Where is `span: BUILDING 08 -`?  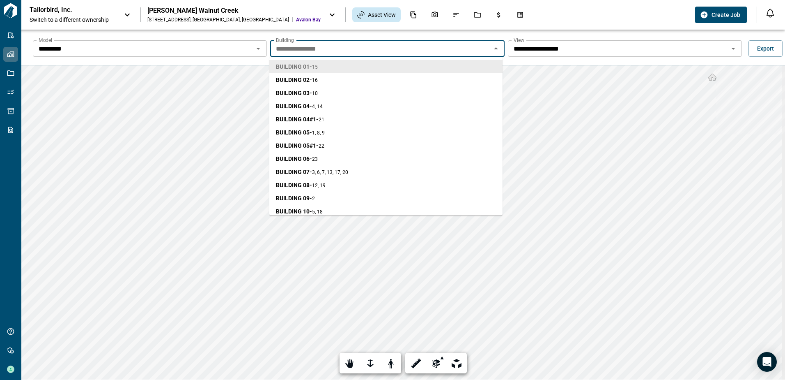
span: BUILDING 08 - is located at coordinates (301, 185).